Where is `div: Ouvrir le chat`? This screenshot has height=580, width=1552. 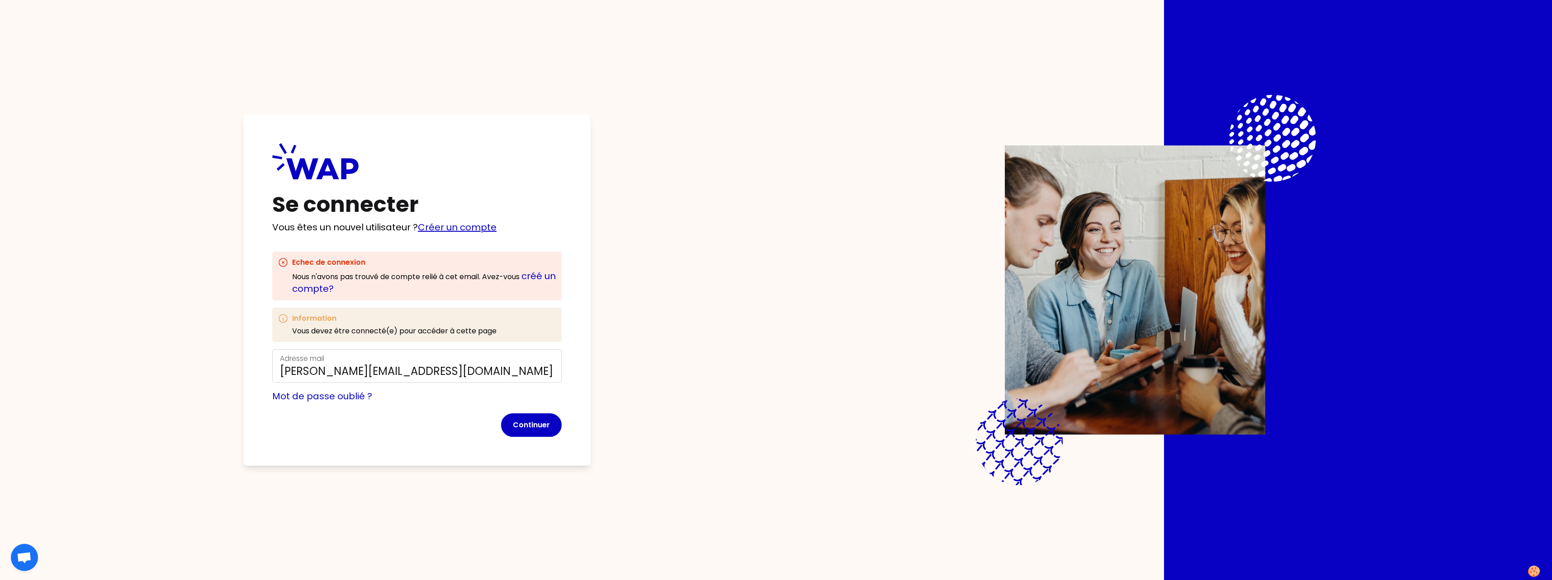 div: Ouvrir le chat is located at coordinates (24, 558).